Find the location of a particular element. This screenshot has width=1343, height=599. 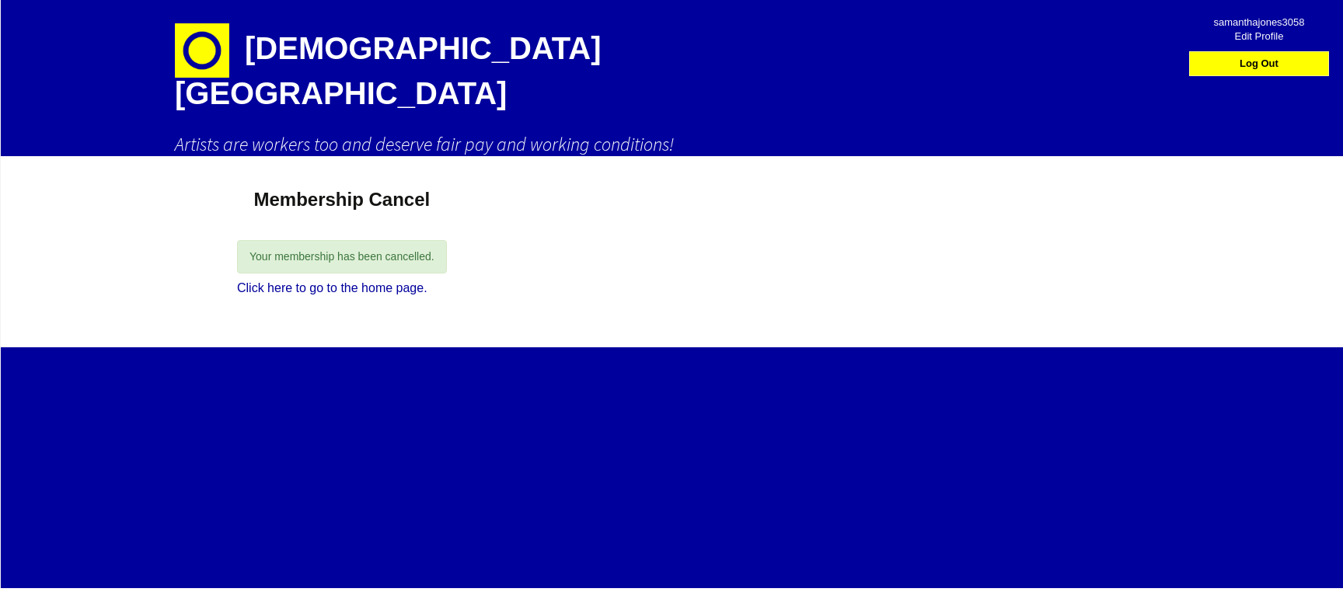

h2: Artists are workers too and deserve fair pay and working conditions! is located at coordinates (672, 144).